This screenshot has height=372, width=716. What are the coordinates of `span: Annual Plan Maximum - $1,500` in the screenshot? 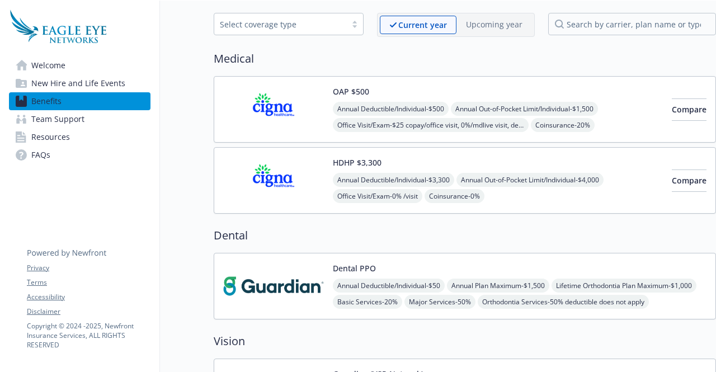 It's located at (498, 285).